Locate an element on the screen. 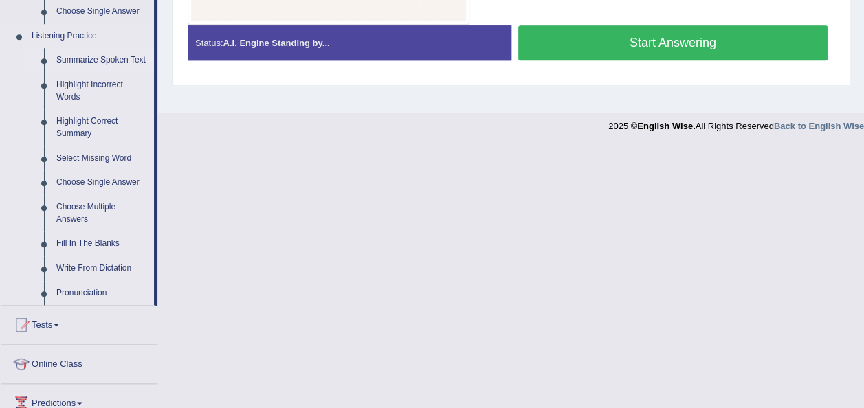 Image resolution: width=864 pixels, height=408 pixels. a: Highlight Incorrect Words is located at coordinates (102, 91).